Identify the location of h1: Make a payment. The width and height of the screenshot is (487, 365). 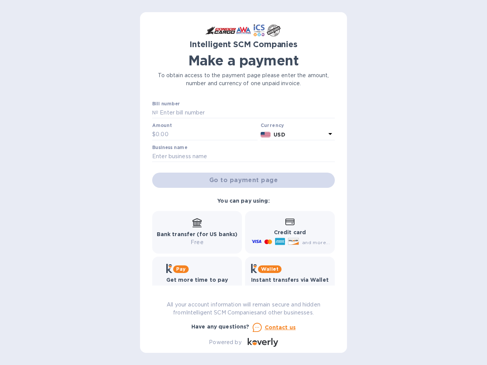
(243, 60).